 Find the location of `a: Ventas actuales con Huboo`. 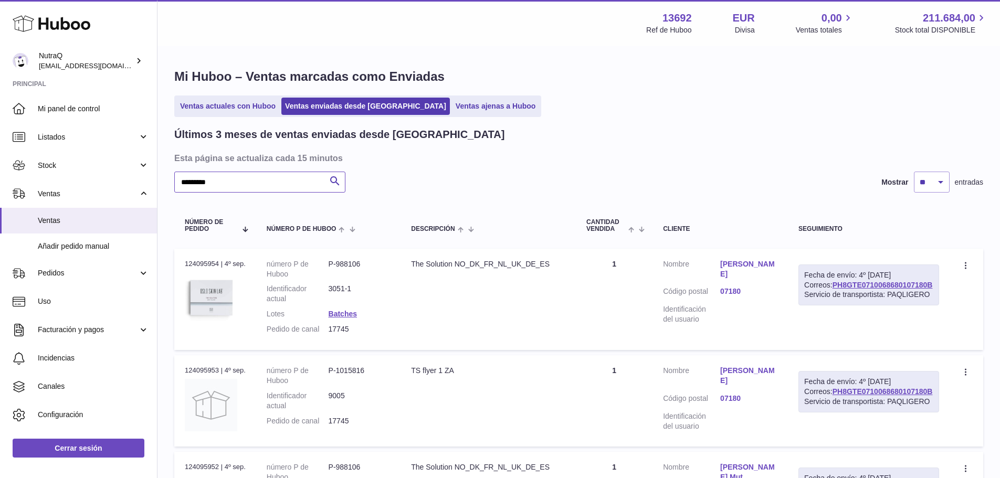

a: Ventas actuales con Huboo is located at coordinates (228, 106).